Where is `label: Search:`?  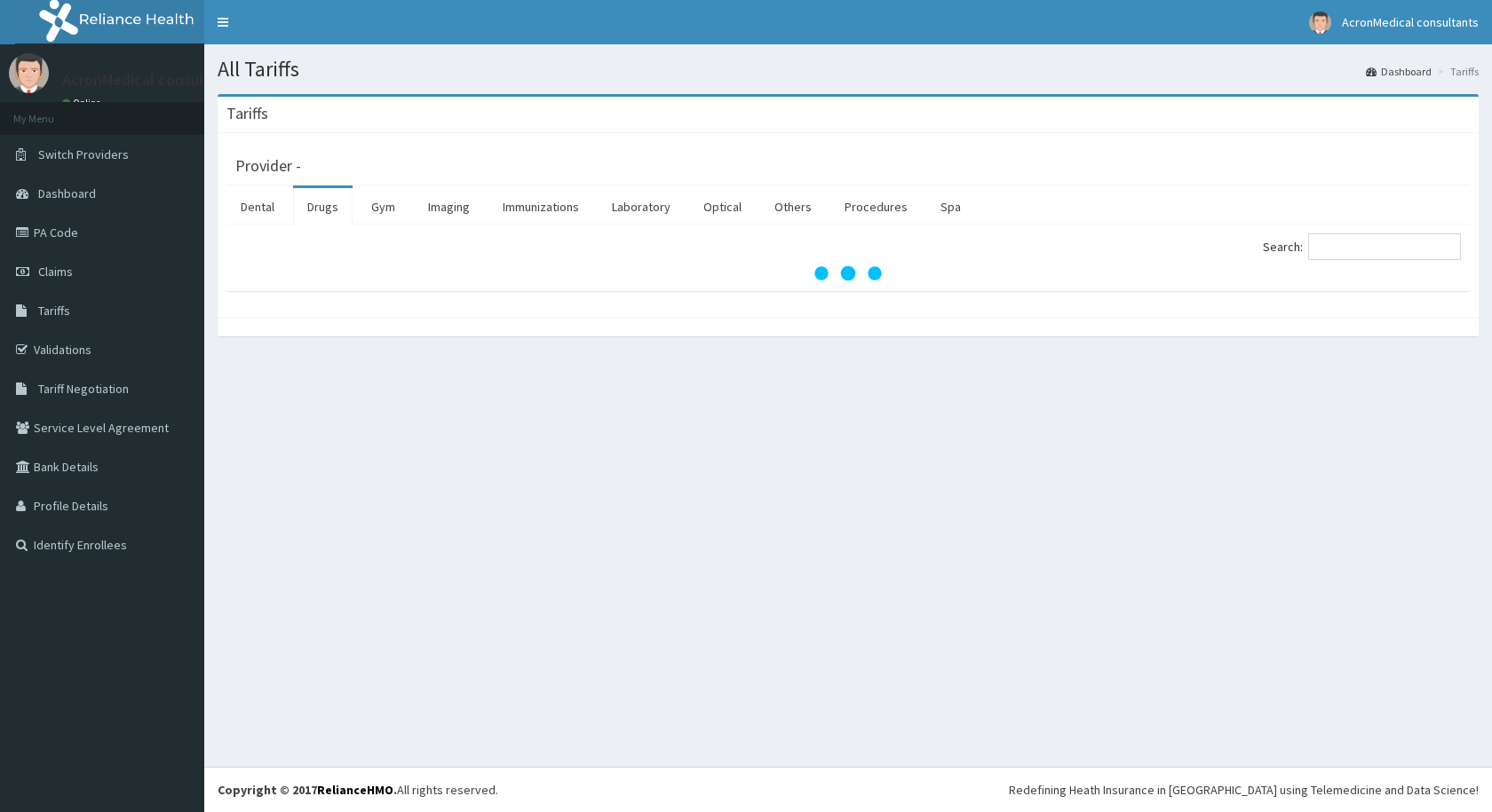 label: Search: is located at coordinates (1361, 247).